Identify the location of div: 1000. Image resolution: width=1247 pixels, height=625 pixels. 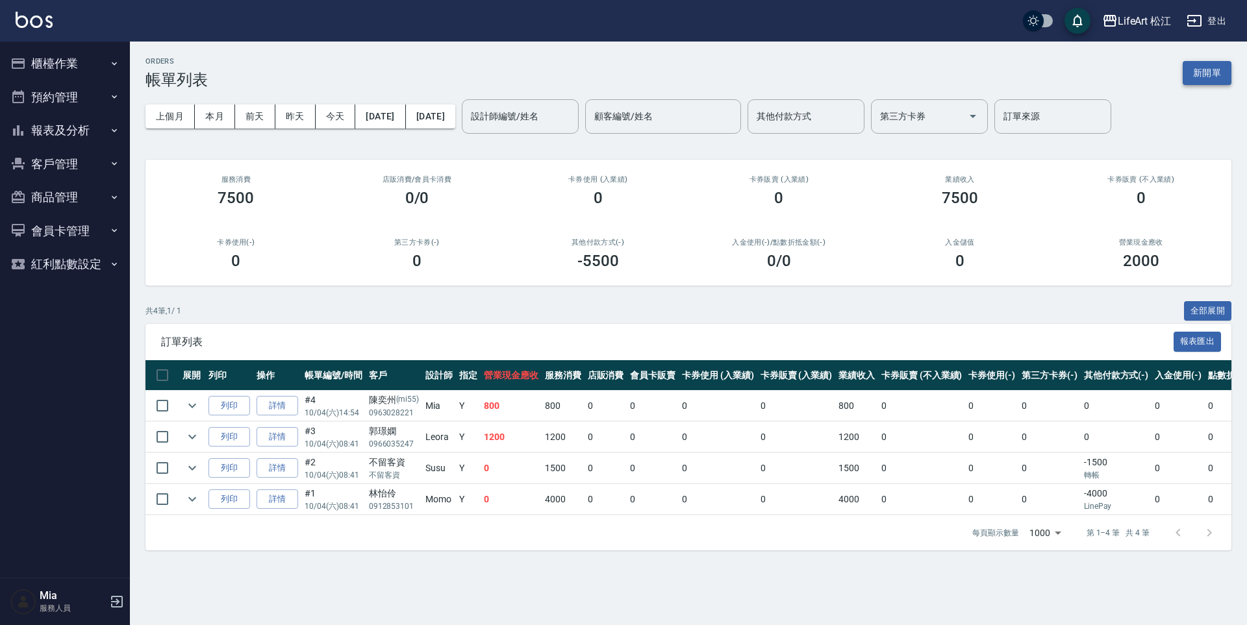
(1045, 533).